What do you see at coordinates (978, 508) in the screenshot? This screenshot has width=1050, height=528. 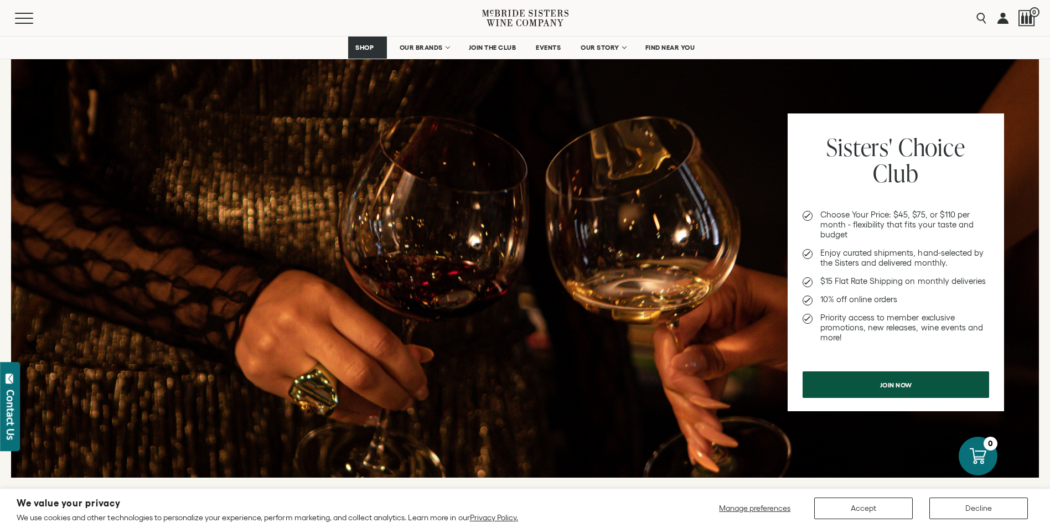 I see `button: Decline` at bounding box center [978, 508].